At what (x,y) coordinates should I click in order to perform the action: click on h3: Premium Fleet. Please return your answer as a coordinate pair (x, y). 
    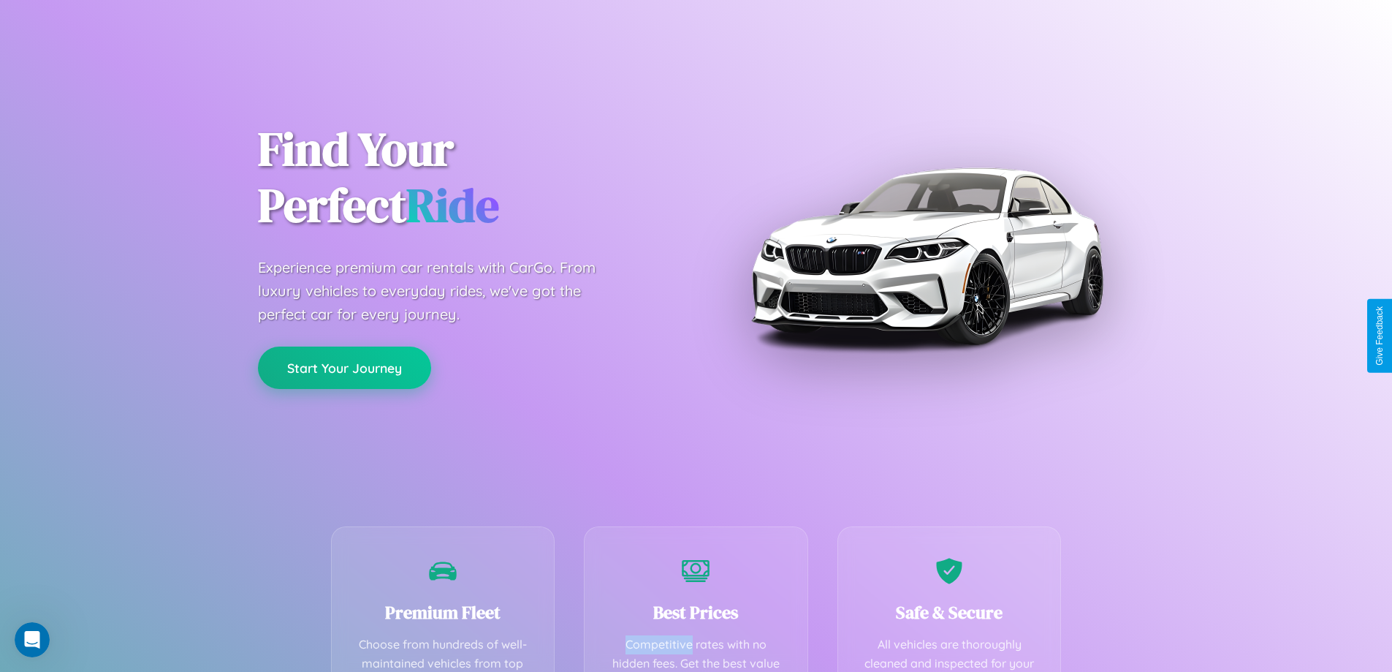
    Looking at the image, I should click on (443, 612).